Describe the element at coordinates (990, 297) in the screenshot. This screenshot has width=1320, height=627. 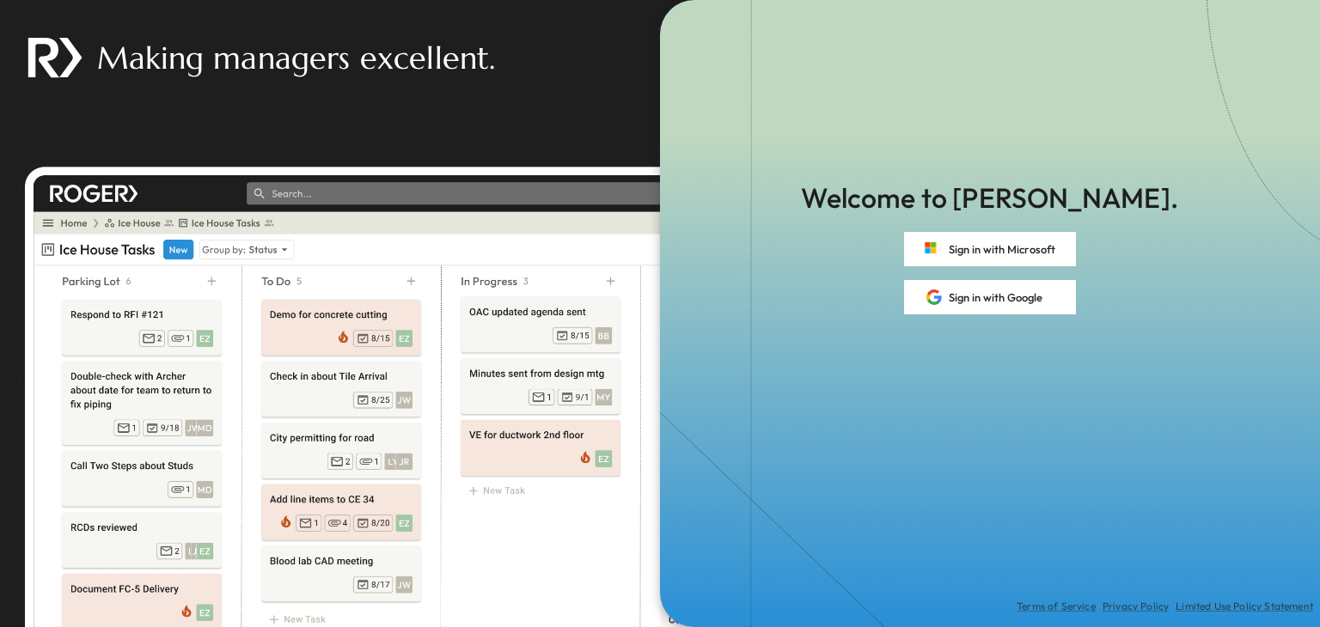
I see `button: Sign in with Google` at that location.